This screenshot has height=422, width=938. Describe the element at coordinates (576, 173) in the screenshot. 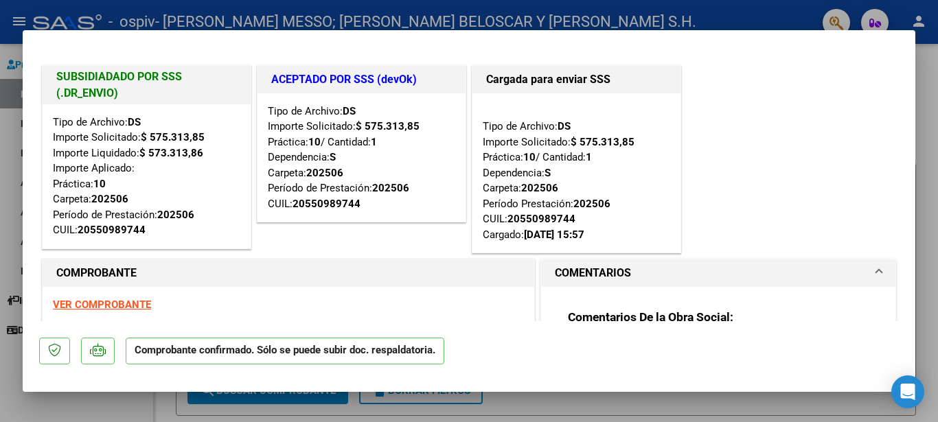

I see `div: Tipo de Archivo: Importe Solicitado: Práctica: / Cantidad: Dependencia: Carpeta: Período Prestaci...` at that location.